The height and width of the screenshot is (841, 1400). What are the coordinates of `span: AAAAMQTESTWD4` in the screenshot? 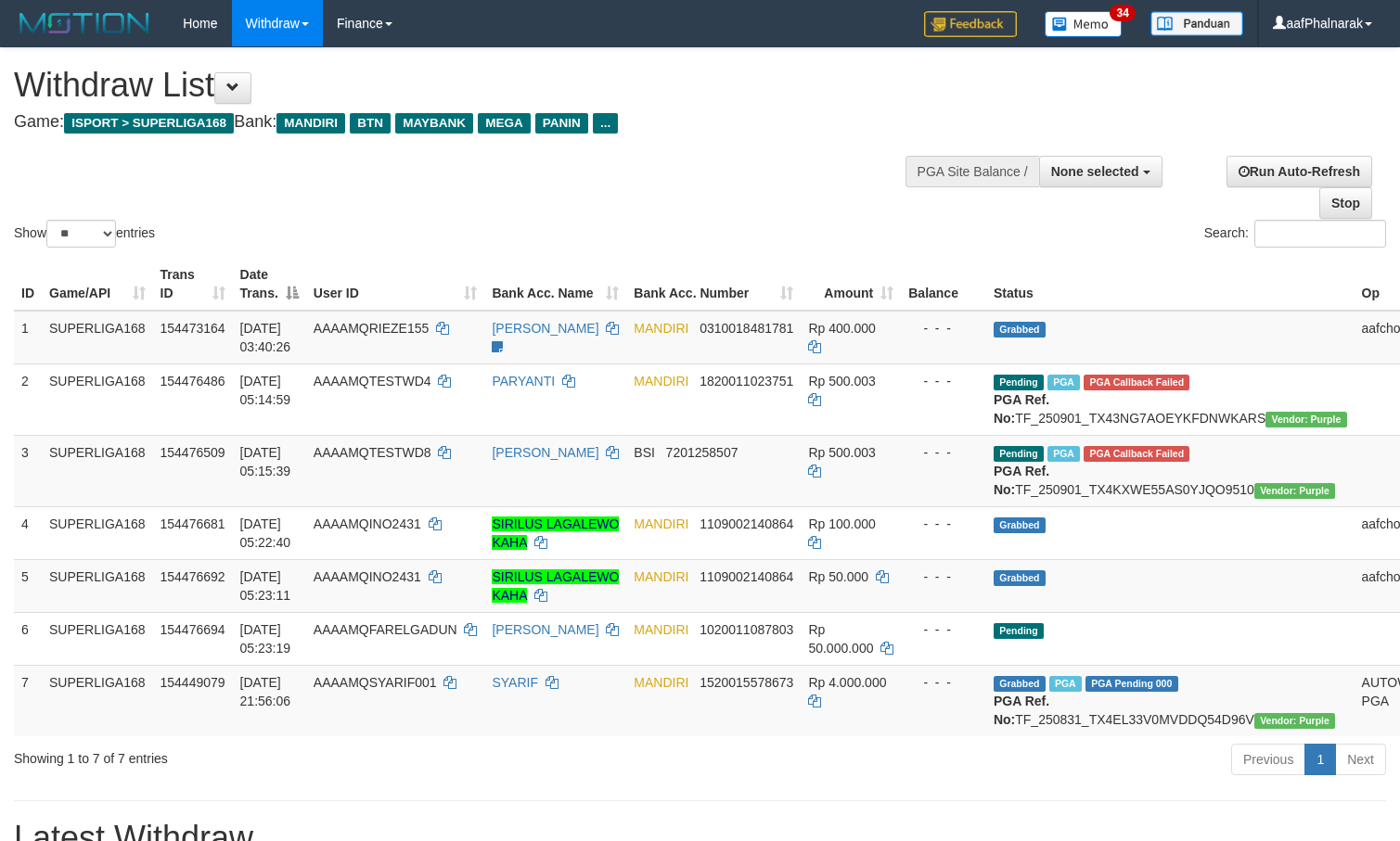 It's located at (372, 381).